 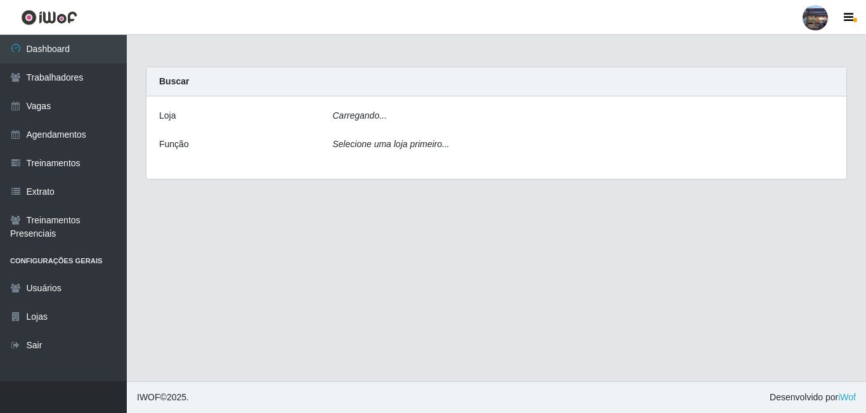 What do you see at coordinates (163, 397) in the screenshot?
I see `span: © 2025 .` at bounding box center [163, 397].